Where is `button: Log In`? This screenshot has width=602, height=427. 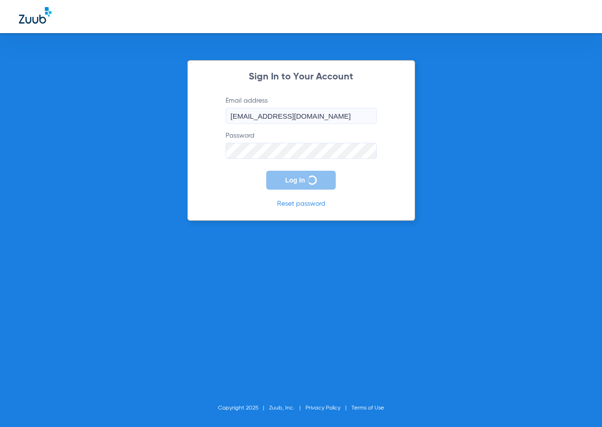
button: Log In is located at coordinates (301, 180).